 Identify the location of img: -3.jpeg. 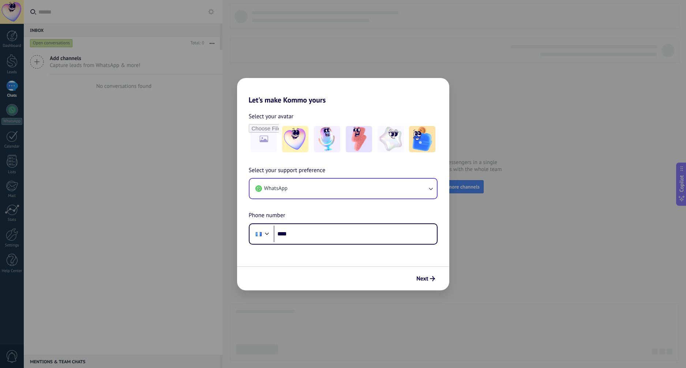
(359, 139).